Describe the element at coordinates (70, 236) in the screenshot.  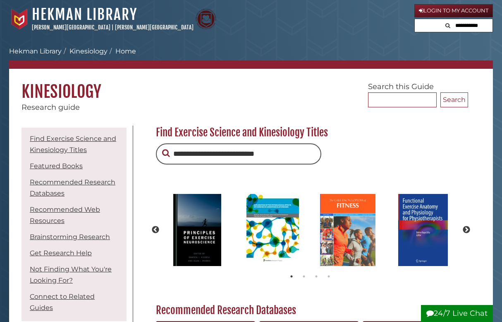
I see `a: Brainstorming Research` at that location.